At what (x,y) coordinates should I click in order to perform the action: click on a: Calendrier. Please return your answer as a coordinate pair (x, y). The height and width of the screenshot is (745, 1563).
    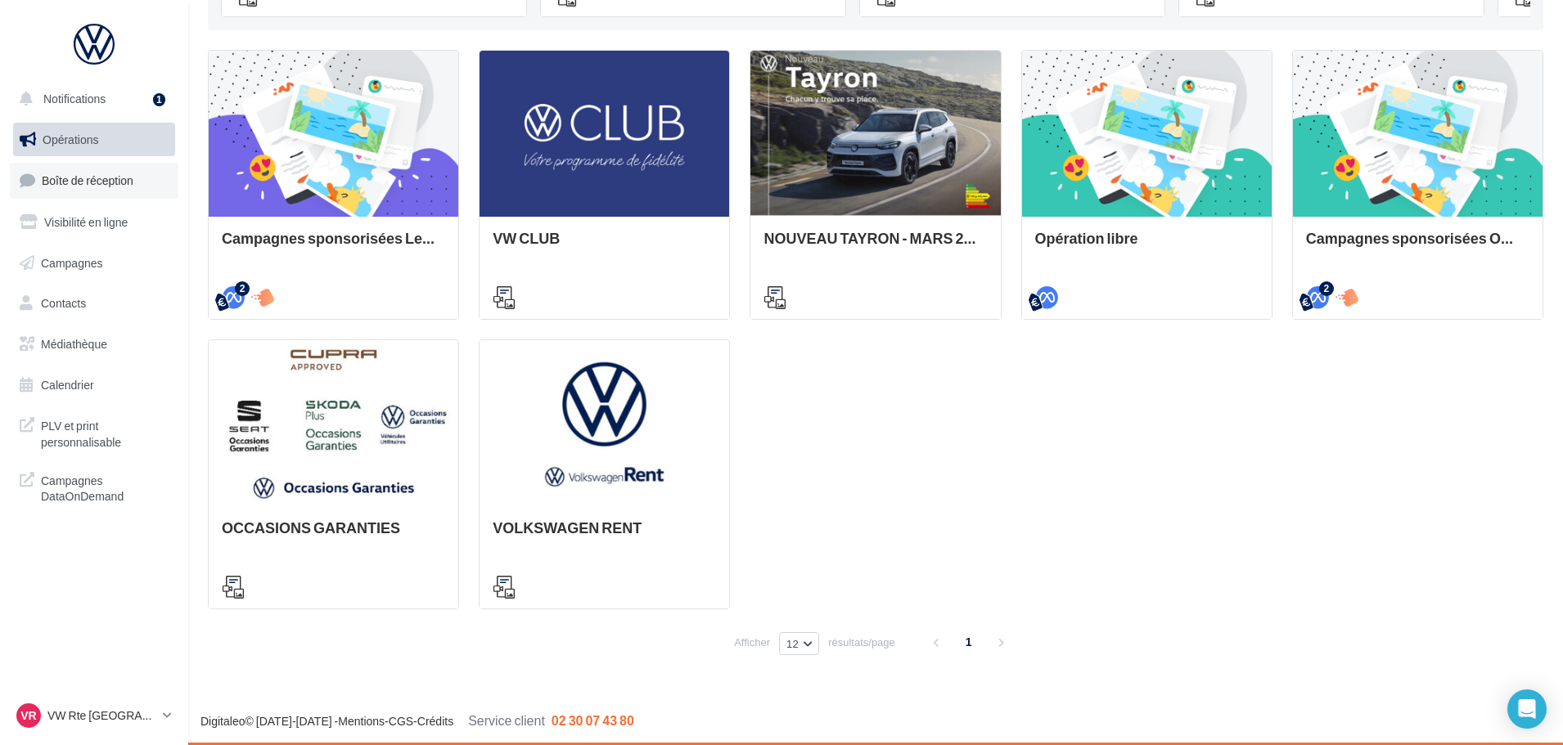
    Looking at the image, I should click on (94, 385).